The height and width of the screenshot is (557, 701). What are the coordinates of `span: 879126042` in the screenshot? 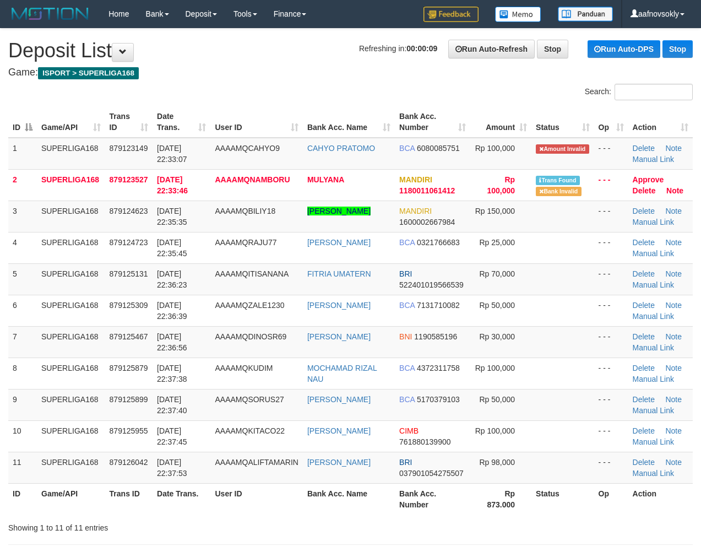 It's located at (129, 462).